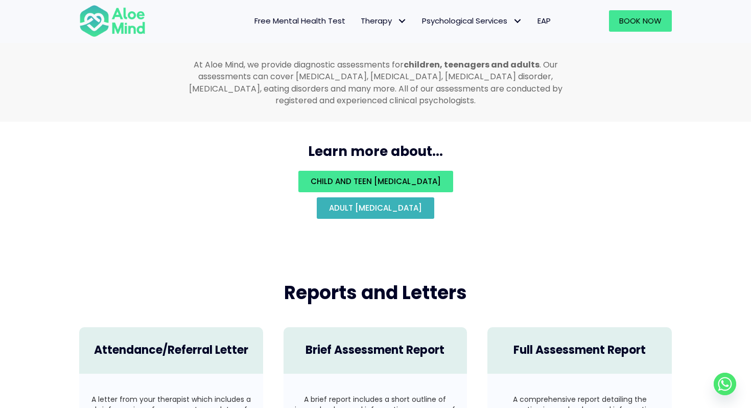  I want to click on span: Psychological Services: submenu, so click(517, 21).